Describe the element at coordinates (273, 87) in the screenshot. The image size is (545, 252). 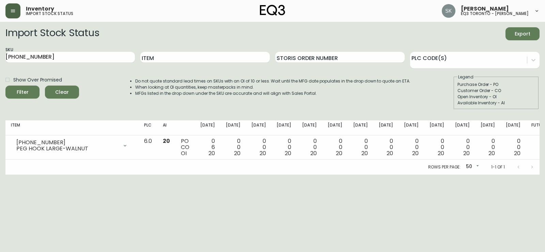
I see `li: When looking at OI quantities, keep masterpacks in mind.` at that location.